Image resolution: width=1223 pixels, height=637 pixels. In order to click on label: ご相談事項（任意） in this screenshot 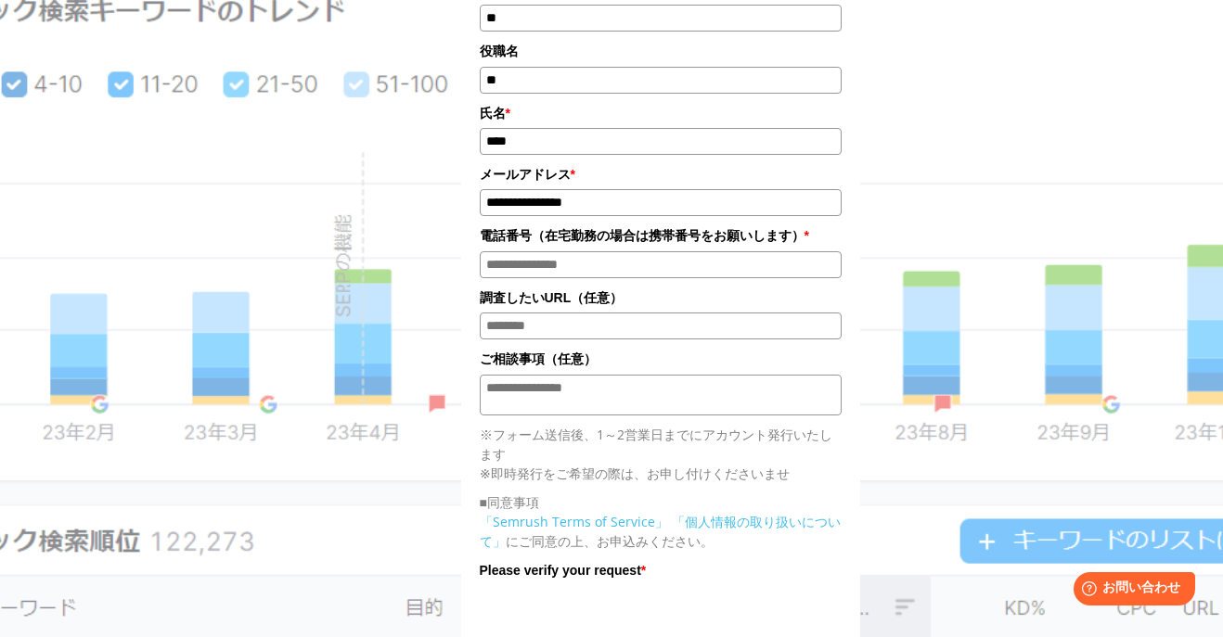, I will do `click(661, 359)`.